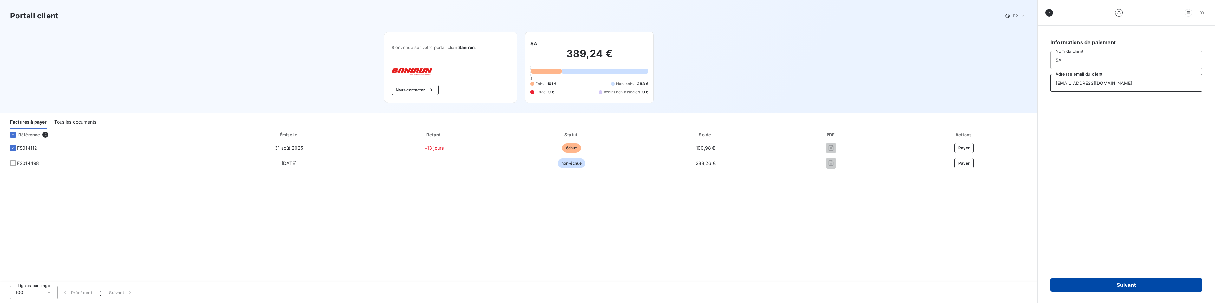 This screenshot has width=1215, height=303. What do you see at coordinates (572, 163) in the screenshot?
I see `span: non-échue` at bounding box center [572, 163].